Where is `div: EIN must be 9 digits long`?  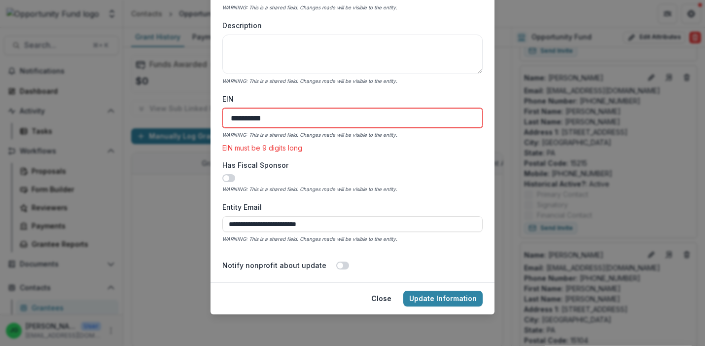
div: EIN must be 9 digits long is located at coordinates (353, 147).